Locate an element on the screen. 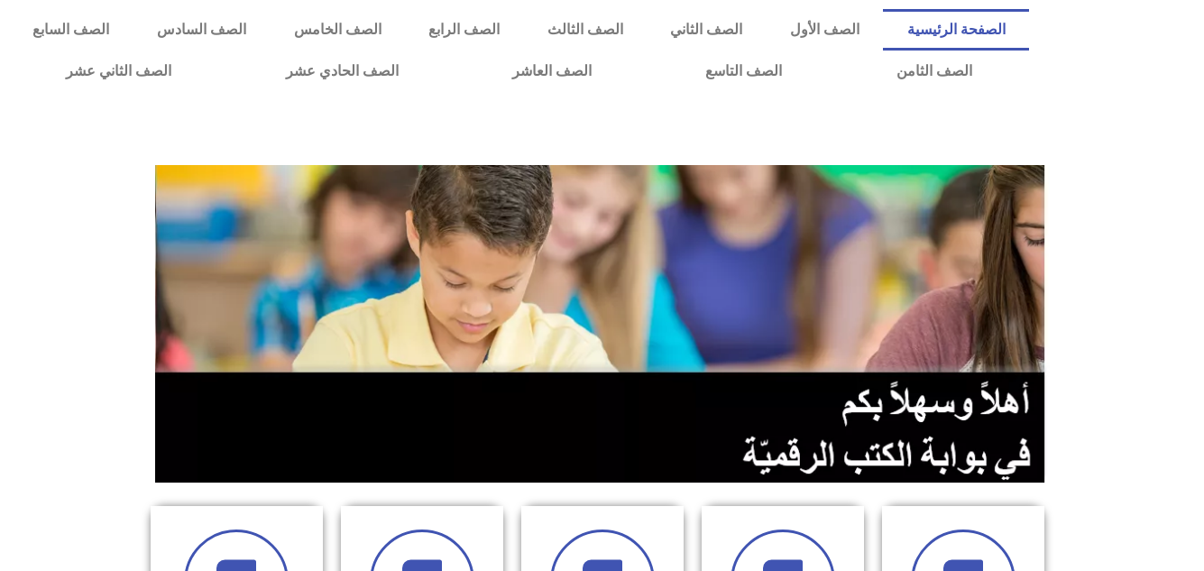 The width and height of the screenshot is (1204, 571). a: الصف الثاني is located at coordinates (706, 30).